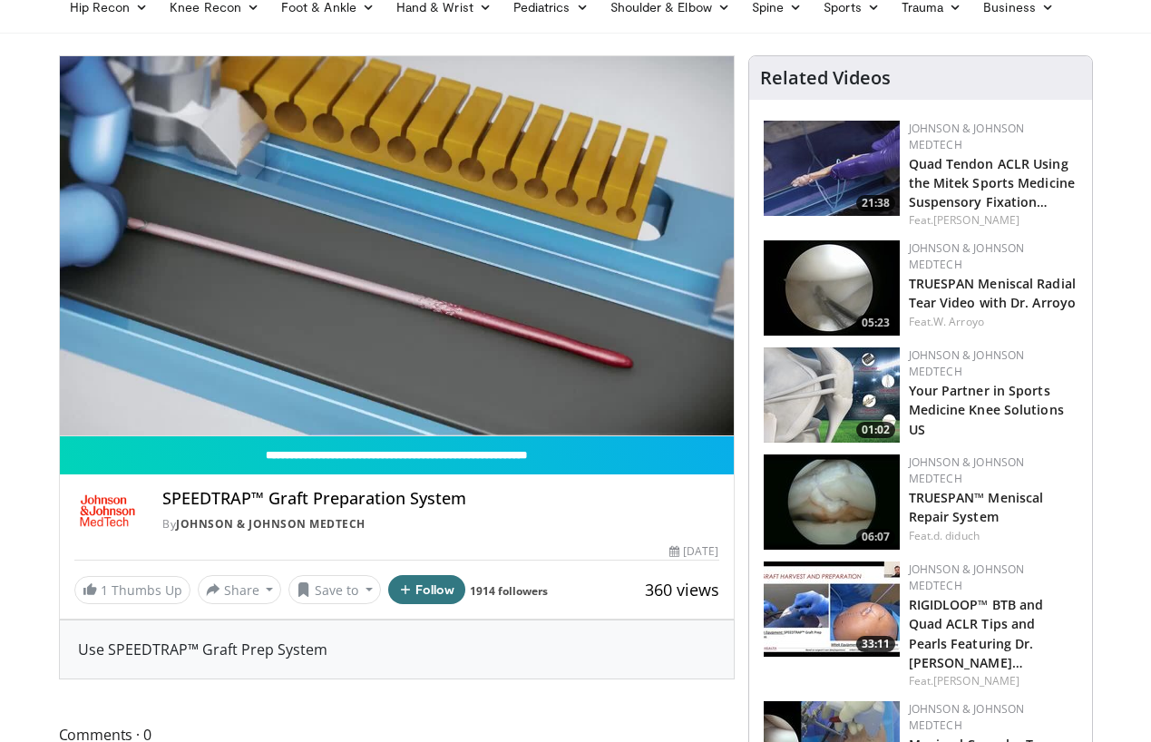 Image resolution: width=1151 pixels, height=742 pixels. I want to click on a: d. diduch, so click(956, 535).